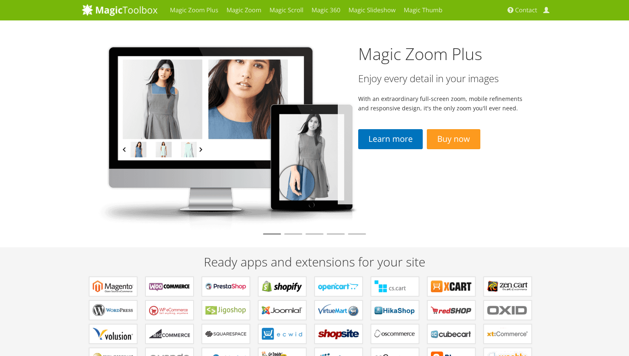 This screenshot has width=629, height=356. What do you see at coordinates (395, 334) in the screenshot?
I see `a: Add-ons for osCommerce` at bounding box center [395, 334].